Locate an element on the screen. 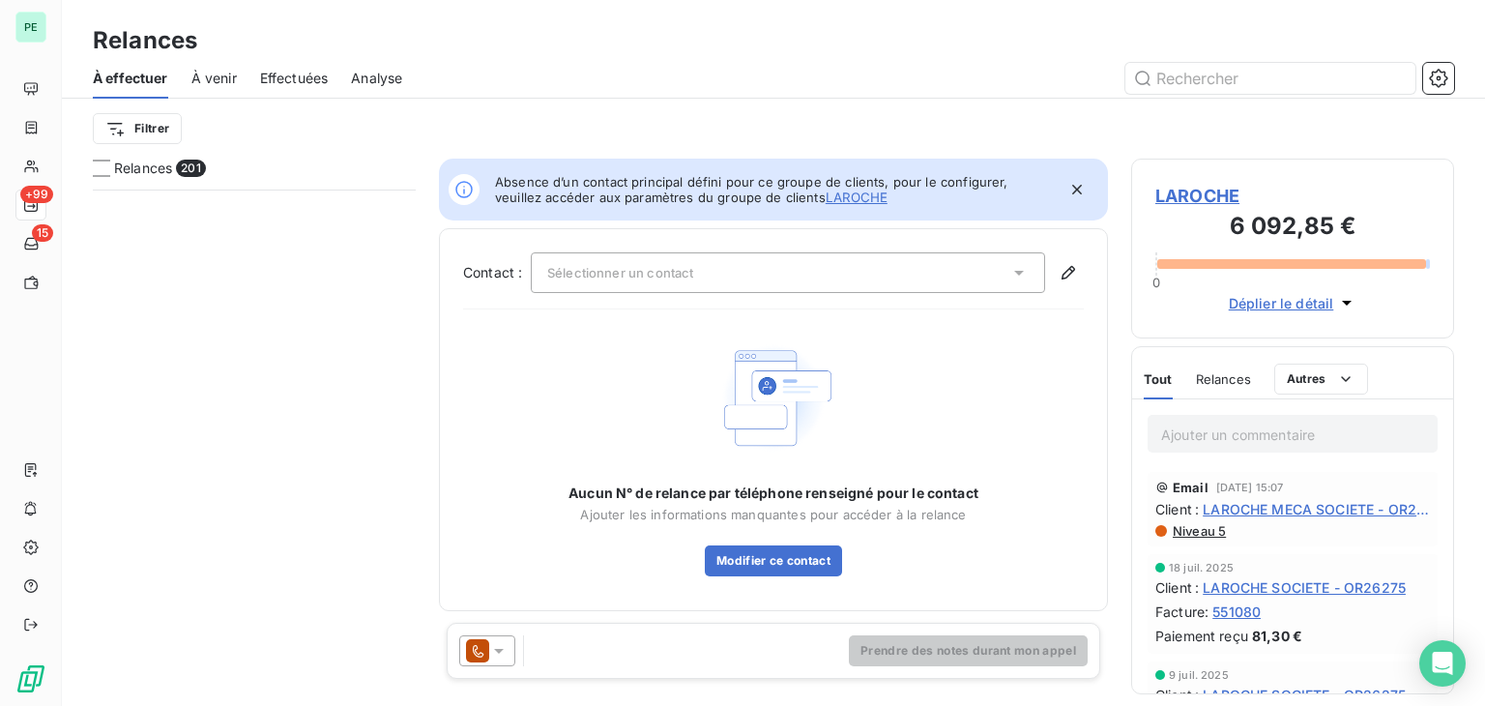 This screenshot has width=1485, height=706. span: Déplier le détail is located at coordinates (1281, 303).